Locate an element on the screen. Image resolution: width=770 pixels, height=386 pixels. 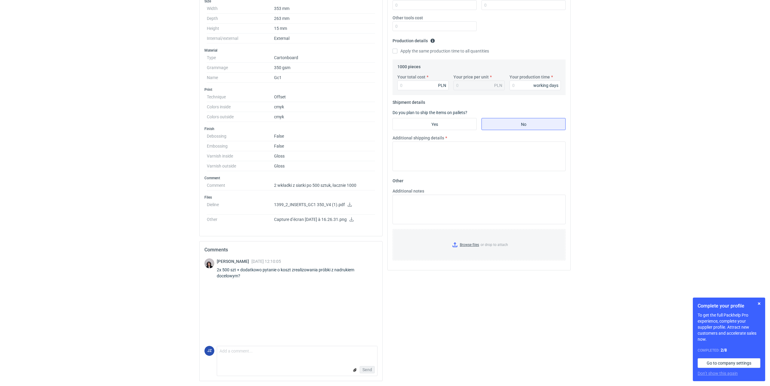
label: Do you plan to ship the items on pallets? is located at coordinates (430, 112).